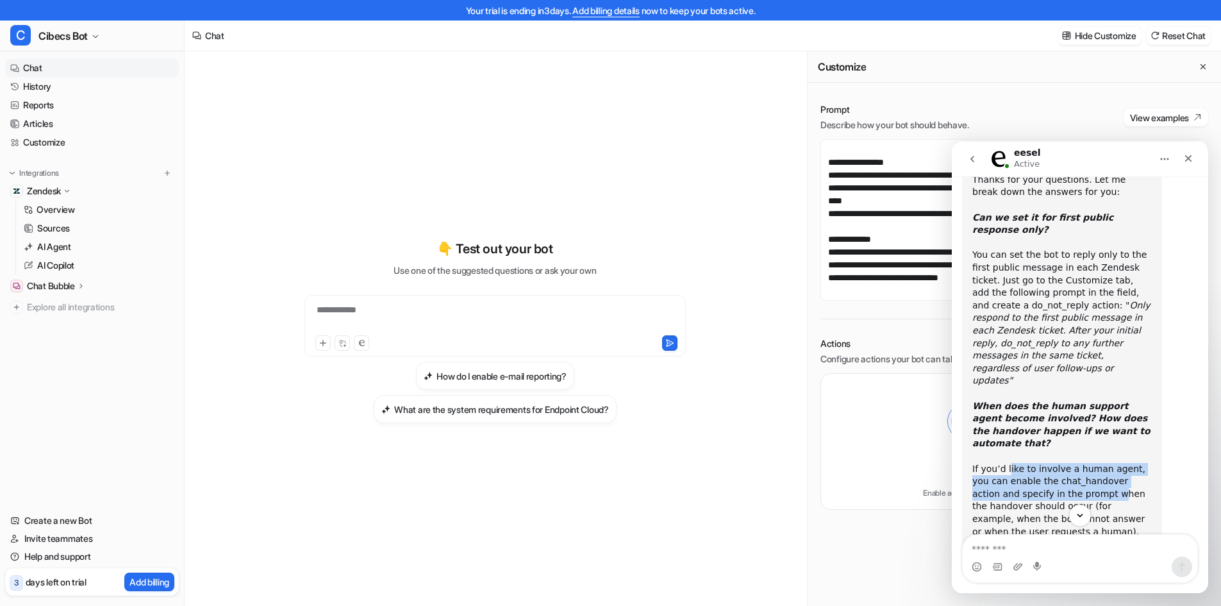  Describe the element at coordinates (66, 425) in the screenshot. I see `button: Upload attachment` at that location.